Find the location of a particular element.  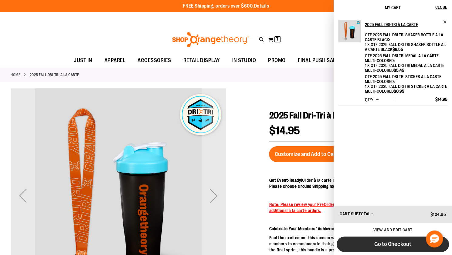

button: Hello, have a question? Let’s chat. is located at coordinates (434, 239).